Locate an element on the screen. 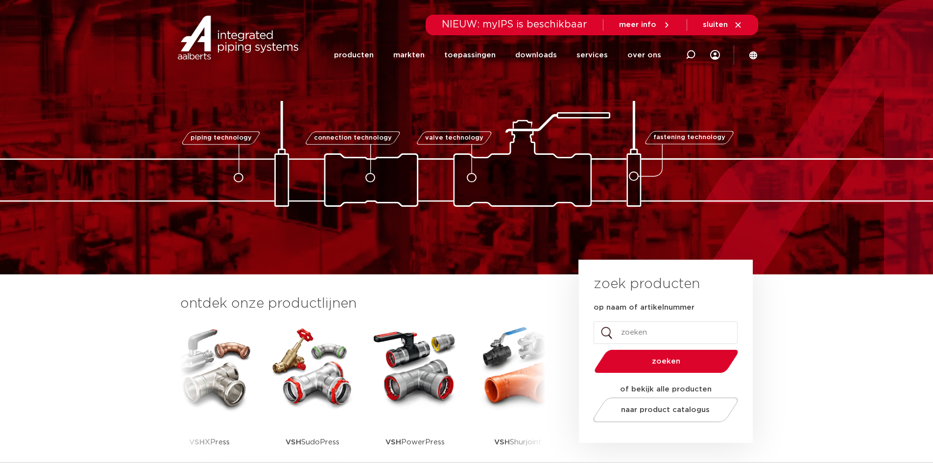  nav: Menu is located at coordinates (498, 55).